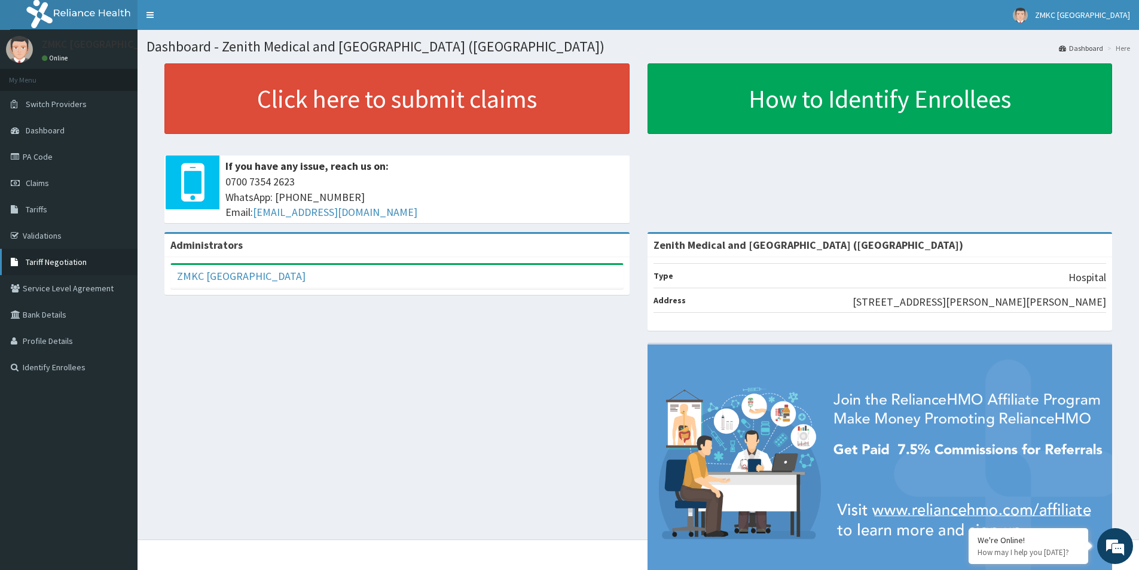 The width and height of the screenshot is (1139, 570). What do you see at coordinates (45, 130) in the screenshot?
I see `span: Dashboard` at bounding box center [45, 130].